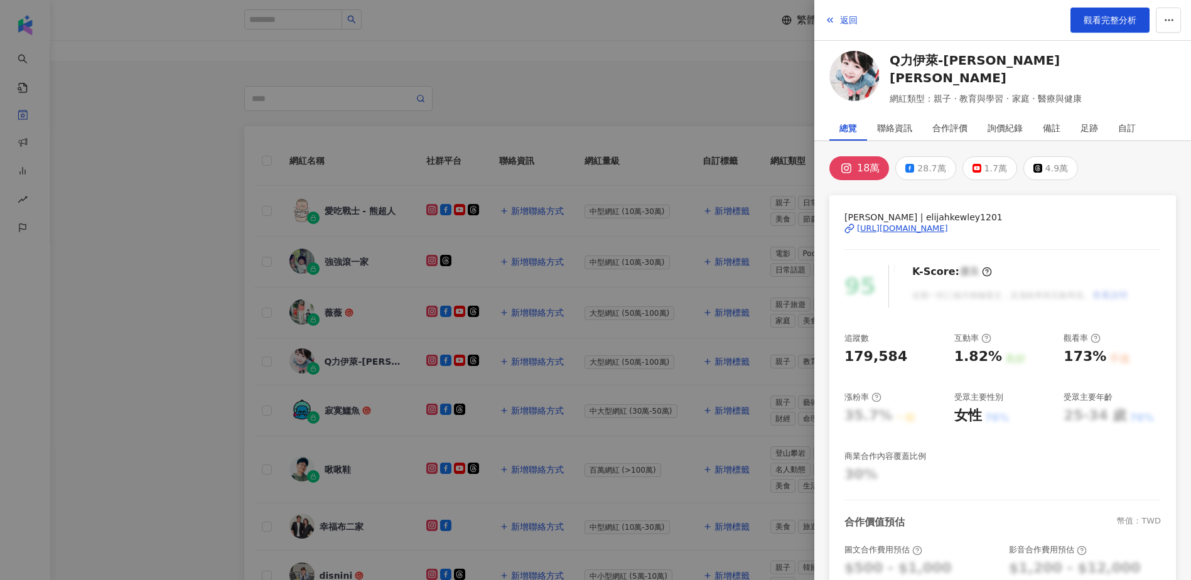 The width and height of the screenshot is (1191, 580). I want to click on span: 返回, so click(849, 20).